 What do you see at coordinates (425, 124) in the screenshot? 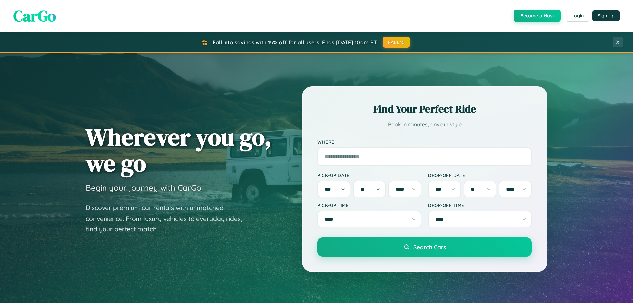
I see `p: Book in minutes, drive in style` at bounding box center [425, 124].